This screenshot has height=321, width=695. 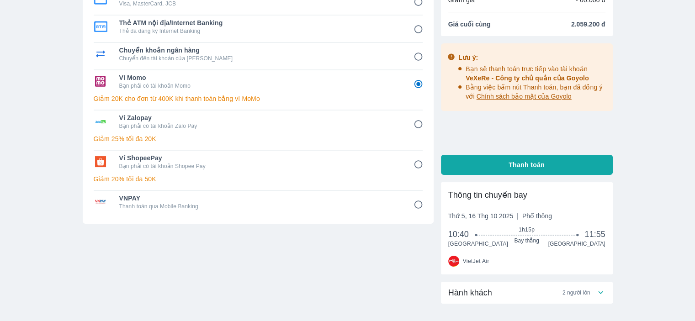 I want to click on img: Chuyển khoản ngân hàng, so click(x=101, y=54).